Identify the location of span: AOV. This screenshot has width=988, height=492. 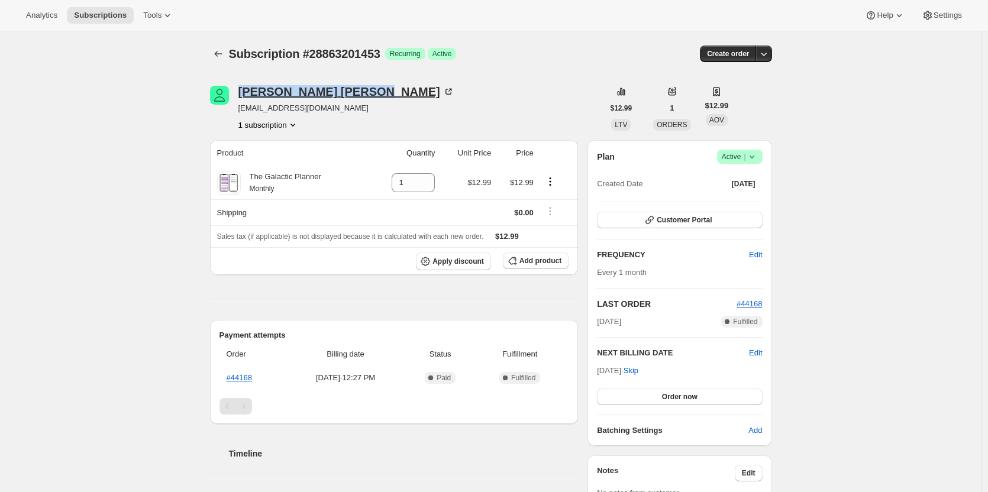
(717, 120).